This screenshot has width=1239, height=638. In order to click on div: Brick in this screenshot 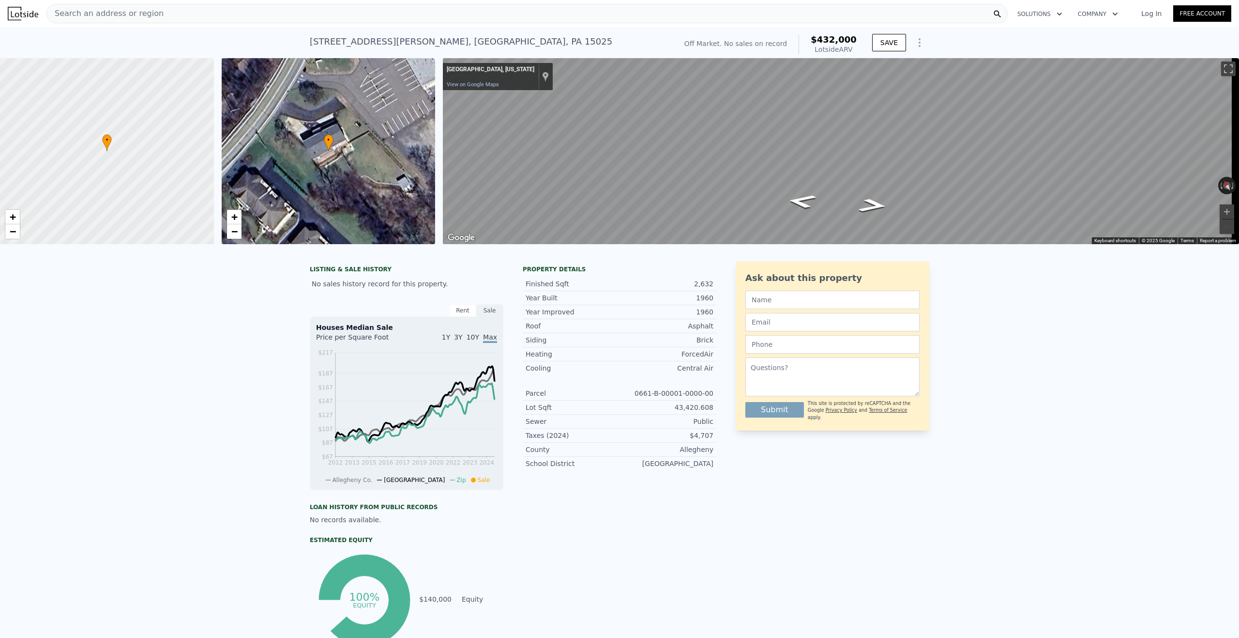, I will do `click(667, 340)`.